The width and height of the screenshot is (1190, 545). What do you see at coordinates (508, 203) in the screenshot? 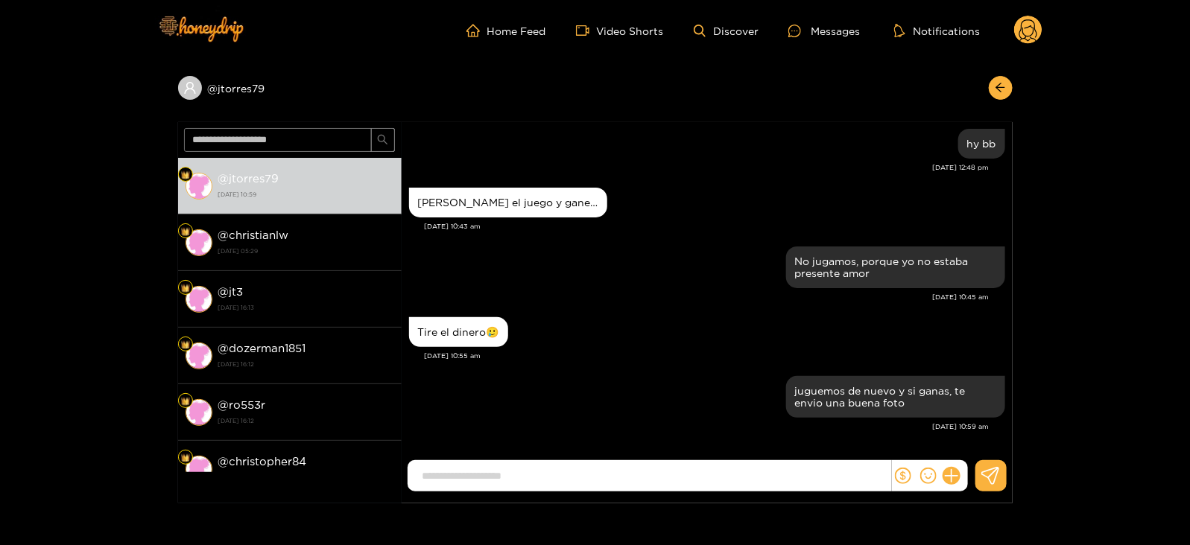
I see `div: Sep. 17, 10:43 am` at bounding box center [508, 203].